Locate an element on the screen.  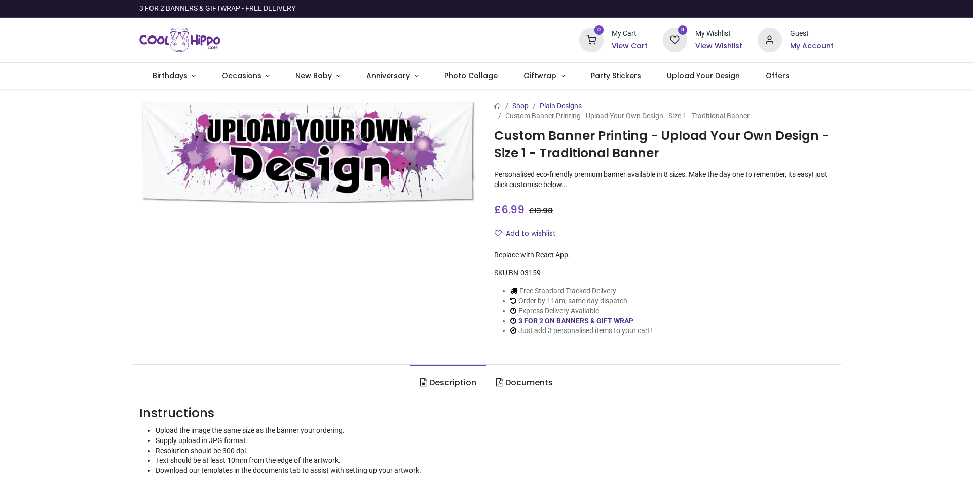
span: Giftwrap is located at coordinates (540, 75).